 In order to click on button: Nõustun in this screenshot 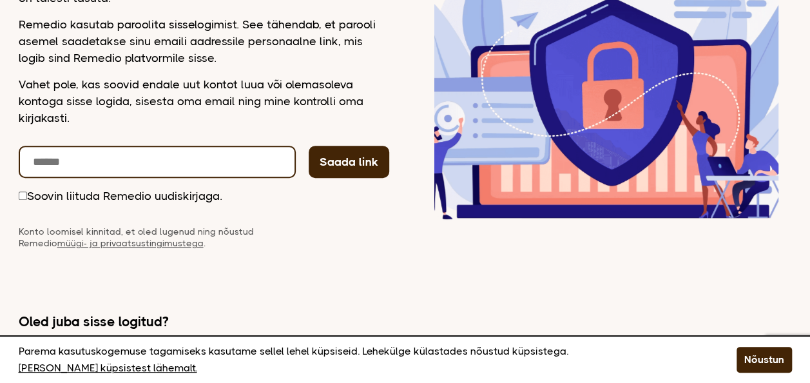, I will do `click(764, 359)`.